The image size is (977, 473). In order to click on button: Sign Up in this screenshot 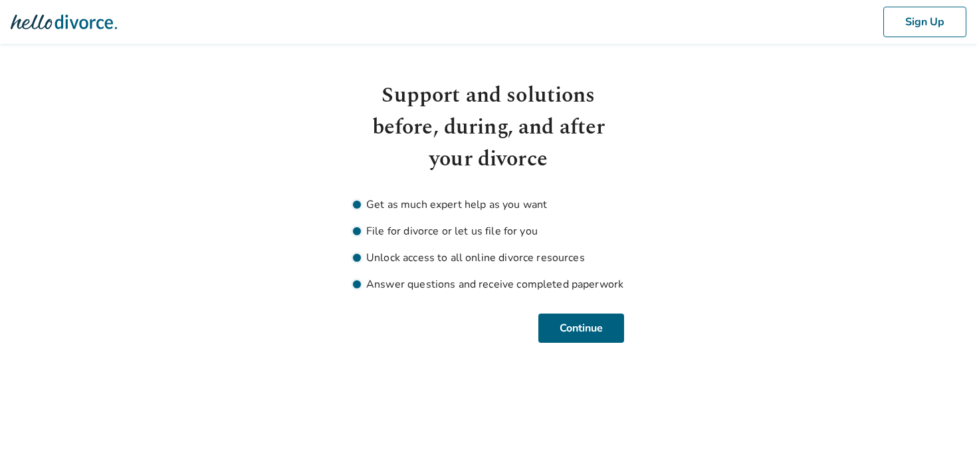, I will do `click(925, 22)`.